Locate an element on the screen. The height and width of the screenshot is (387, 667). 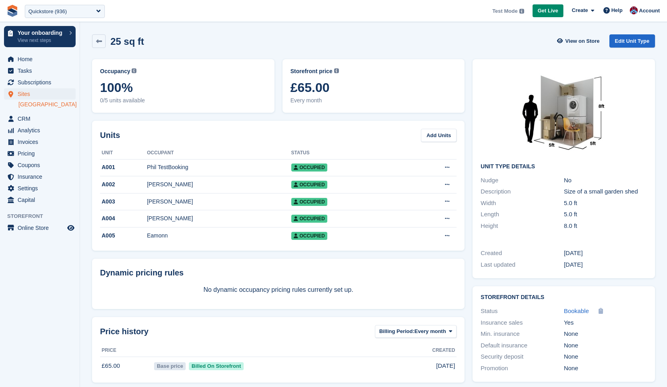
span: Occupancy is located at coordinates (115, 71).